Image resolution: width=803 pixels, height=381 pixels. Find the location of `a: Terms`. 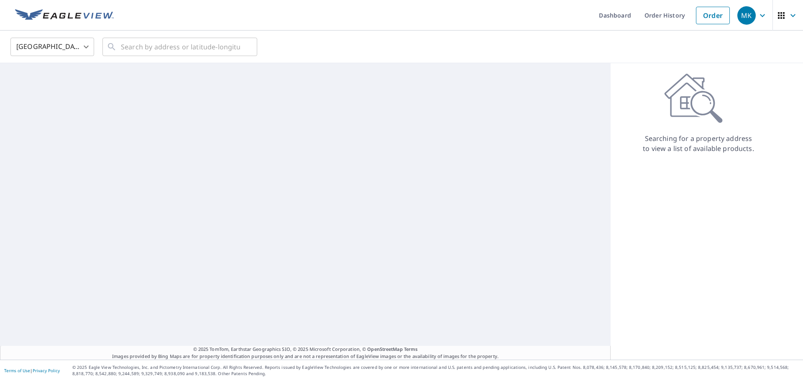

a: Terms is located at coordinates (411, 349).